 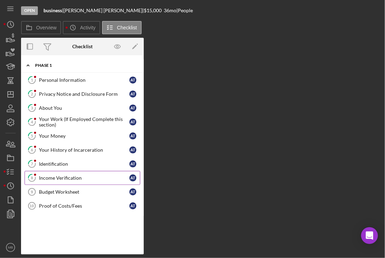 What do you see at coordinates (82, 136) in the screenshot?
I see `a: 5Your MoneyAT` at bounding box center [82, 136].